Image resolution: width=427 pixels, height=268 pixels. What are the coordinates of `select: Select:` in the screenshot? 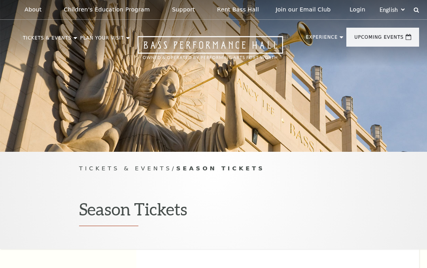 It's located at (392, 9).